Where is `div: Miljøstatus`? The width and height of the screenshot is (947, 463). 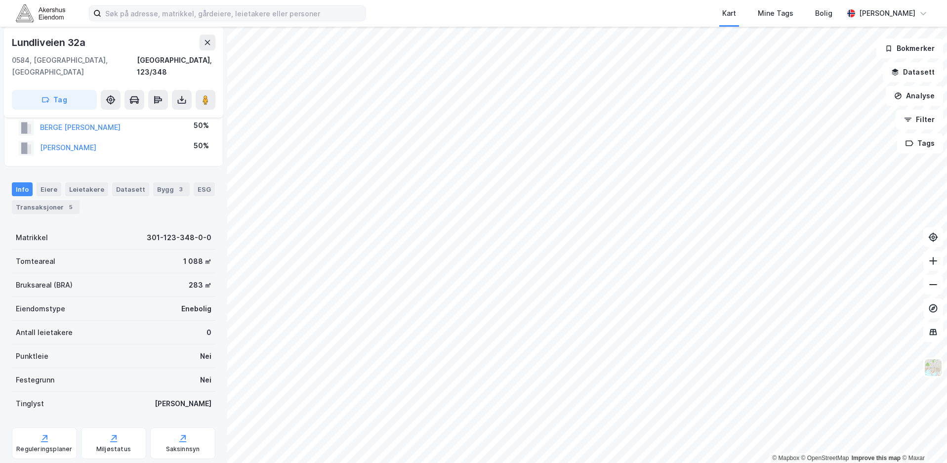 div: Miljøstatus is located at coordinates (114, 449).